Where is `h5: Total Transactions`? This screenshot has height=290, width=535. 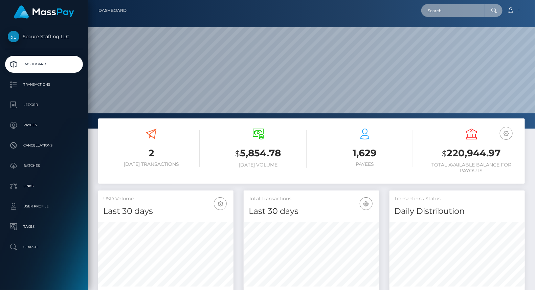 h5: Total Transactions is located at coordinates (311, 199).